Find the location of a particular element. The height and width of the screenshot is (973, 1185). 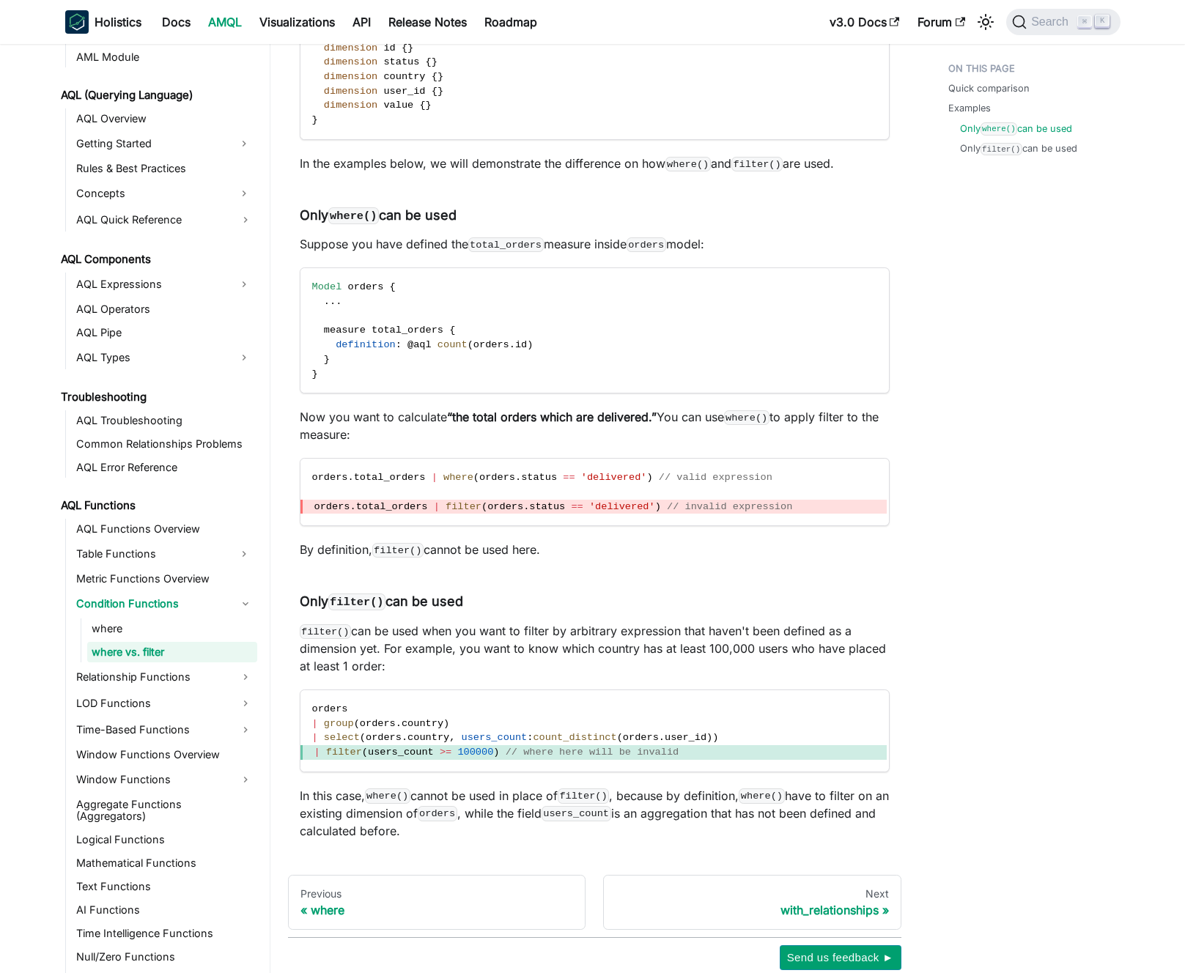

a: Text Functions is located at coordinates (164, 886).